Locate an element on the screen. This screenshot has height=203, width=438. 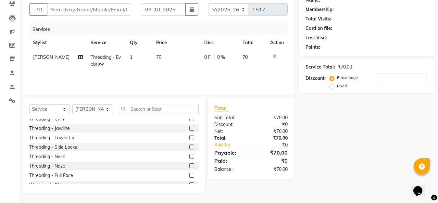
div: Balance : is located at coordinates (230, 169).